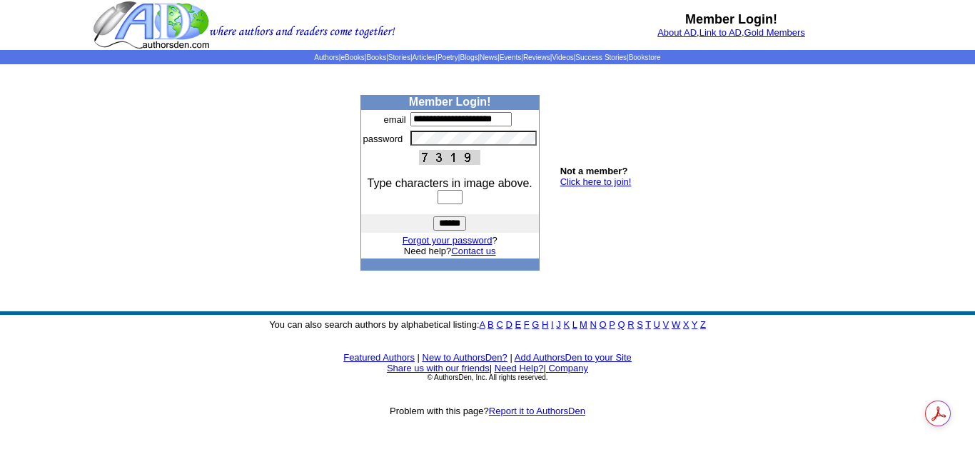 The width and height of the screenshot is (975, 452). What do you see at coordinates (677, 32) in the screenshot?
I see `a: About AD` at bounding box center [677, 32].